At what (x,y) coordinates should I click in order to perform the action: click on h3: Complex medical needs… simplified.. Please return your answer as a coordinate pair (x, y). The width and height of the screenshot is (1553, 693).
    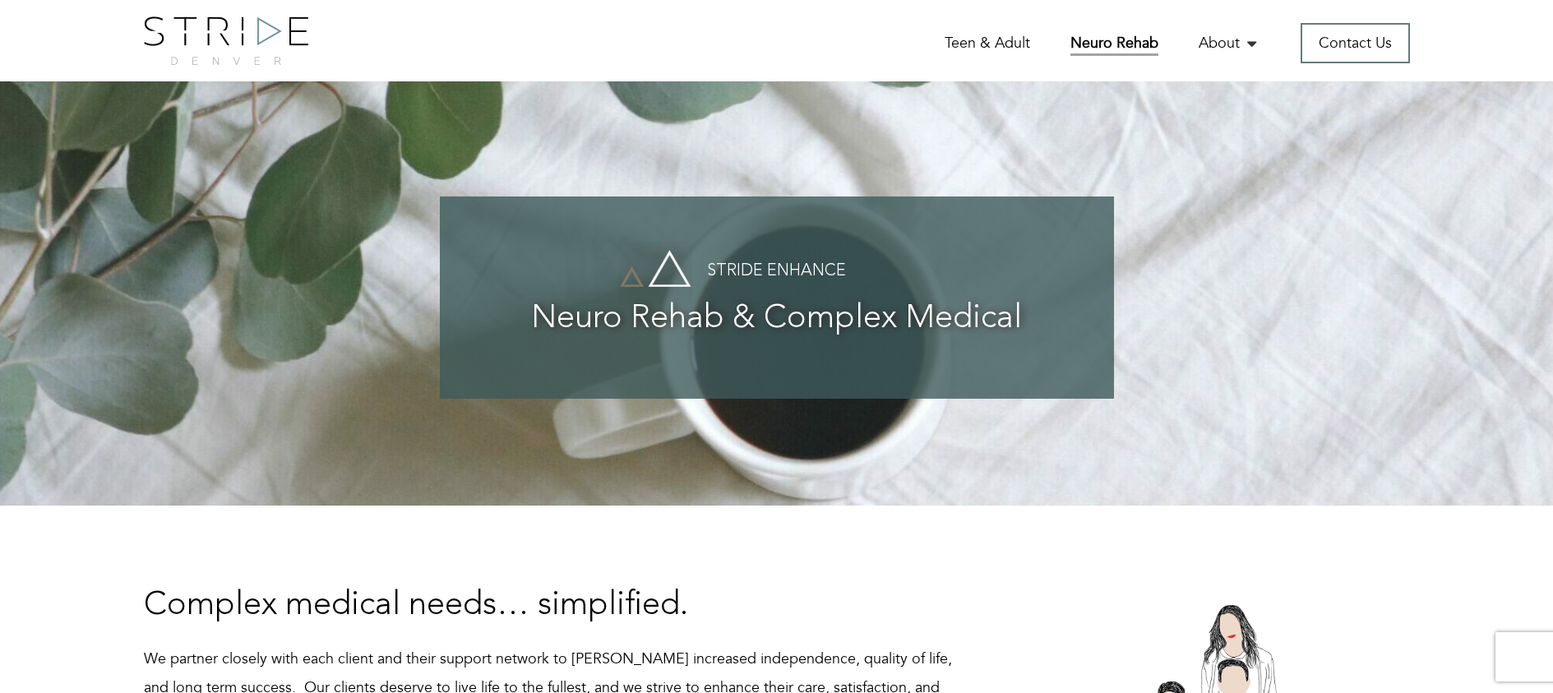
    Looking at the image, I should click on (562, 606).